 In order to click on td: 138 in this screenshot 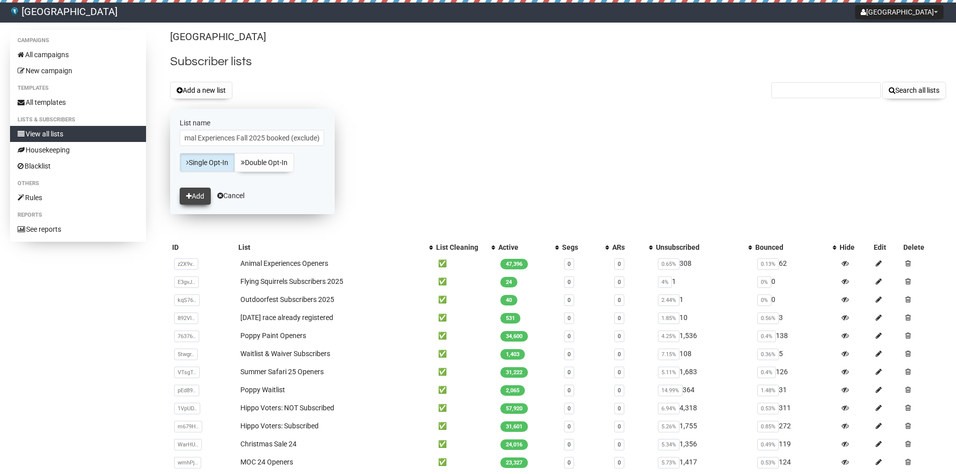, I will do `click(795, 336)`.